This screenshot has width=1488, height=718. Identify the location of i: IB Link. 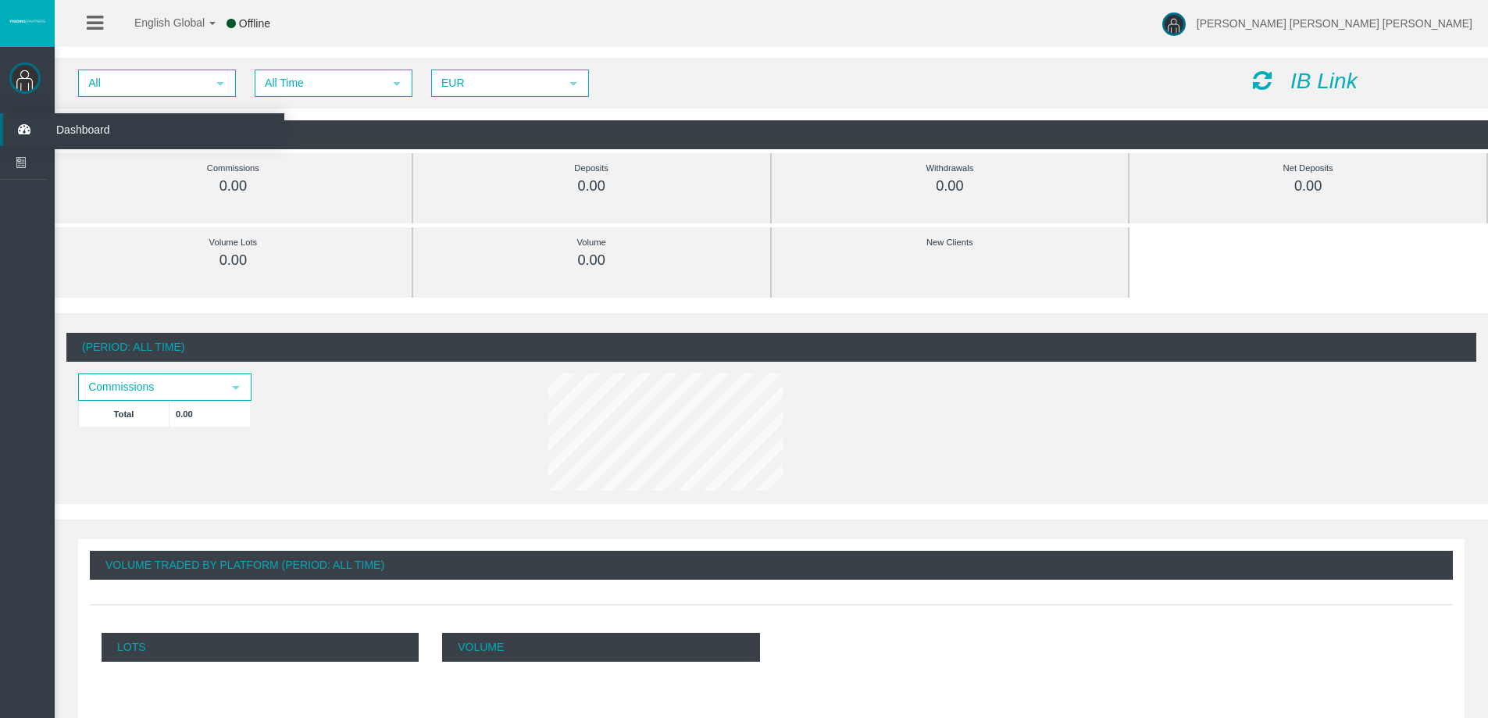
(1324, 80).